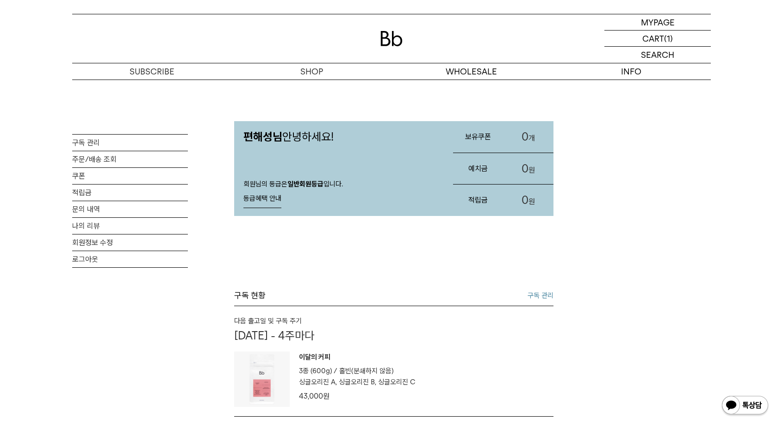 The height and width of the screenshot is (431, 783). Describe the element at coordinates (318, 371) in the screenshot. I see `span: 3종 (600g) /` at that location.